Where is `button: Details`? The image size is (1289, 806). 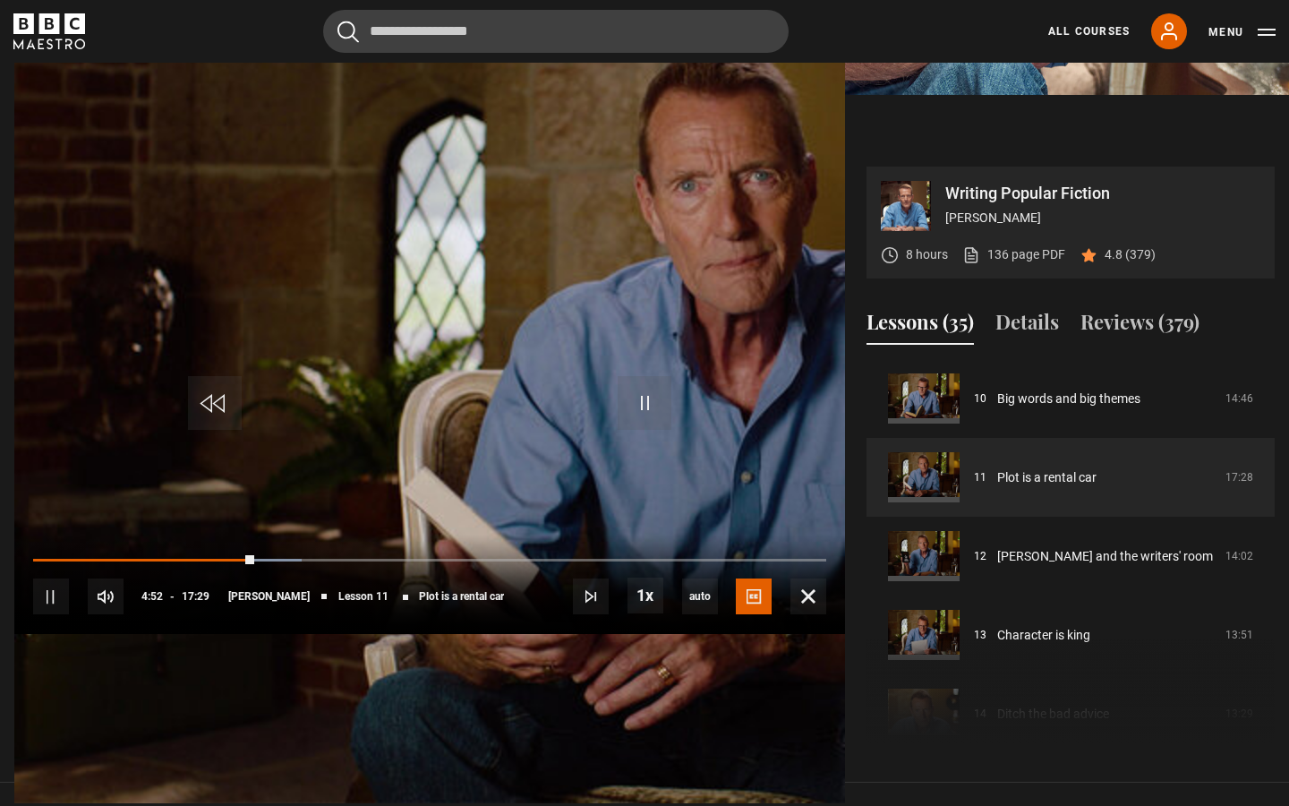 button: Details is located at coordinates (1027, 326).